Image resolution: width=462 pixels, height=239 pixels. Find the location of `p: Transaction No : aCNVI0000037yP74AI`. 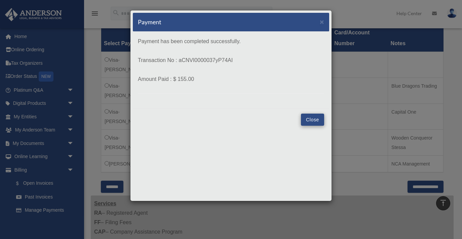

p: Transaction No : aCNVI0000037yP74AI is located at coordinates (231, 60).